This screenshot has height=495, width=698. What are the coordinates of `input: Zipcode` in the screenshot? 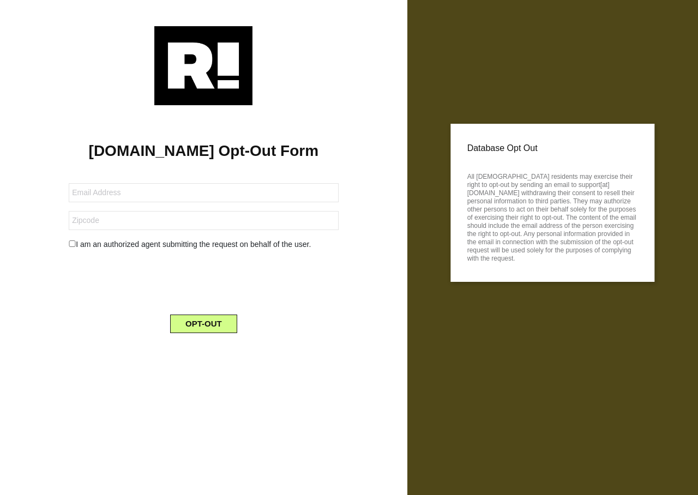 It's located at (203, 220).